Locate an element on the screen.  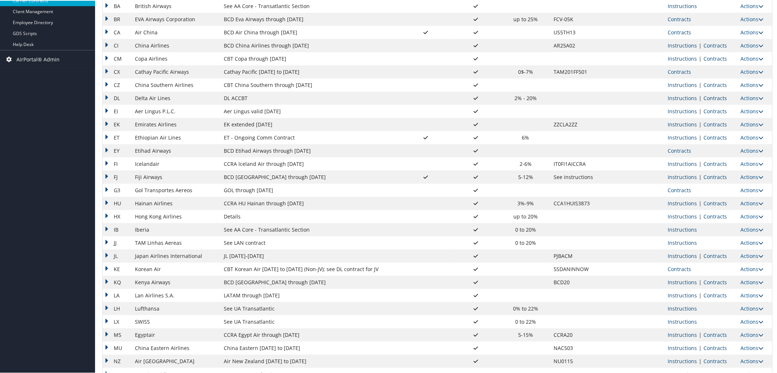
td: Etihad Airways is located at coordinates (175, 150).